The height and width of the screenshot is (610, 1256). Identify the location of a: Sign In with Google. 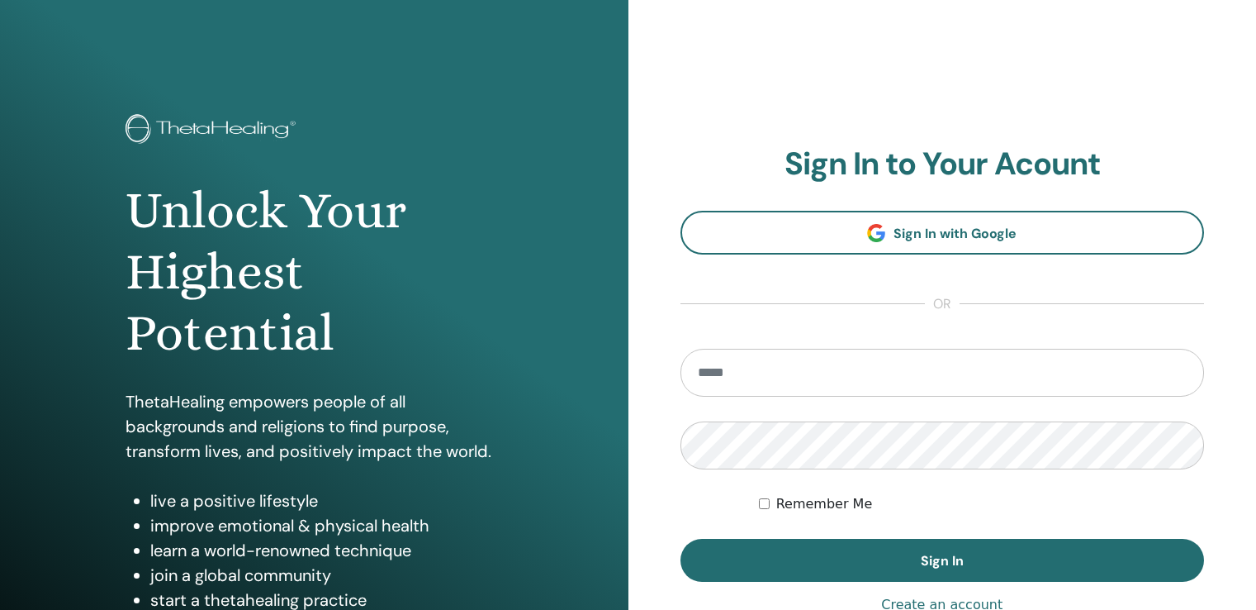
(942, 232).